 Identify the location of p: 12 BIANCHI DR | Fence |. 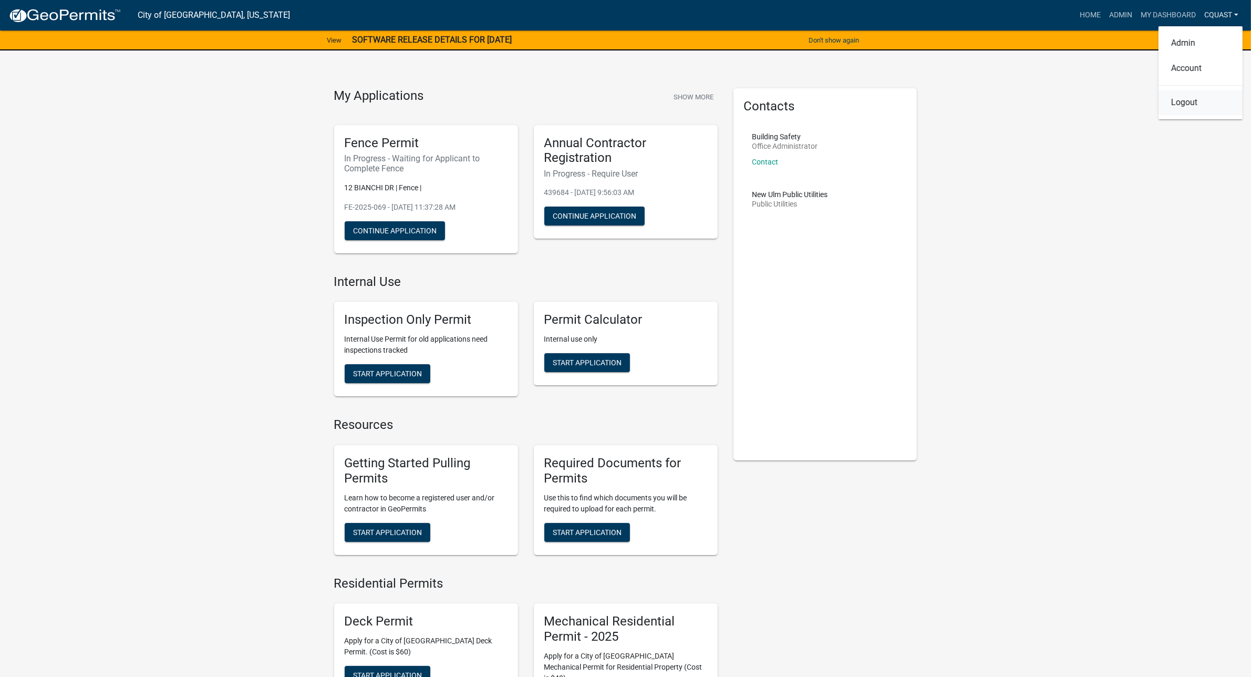
(426, 188).